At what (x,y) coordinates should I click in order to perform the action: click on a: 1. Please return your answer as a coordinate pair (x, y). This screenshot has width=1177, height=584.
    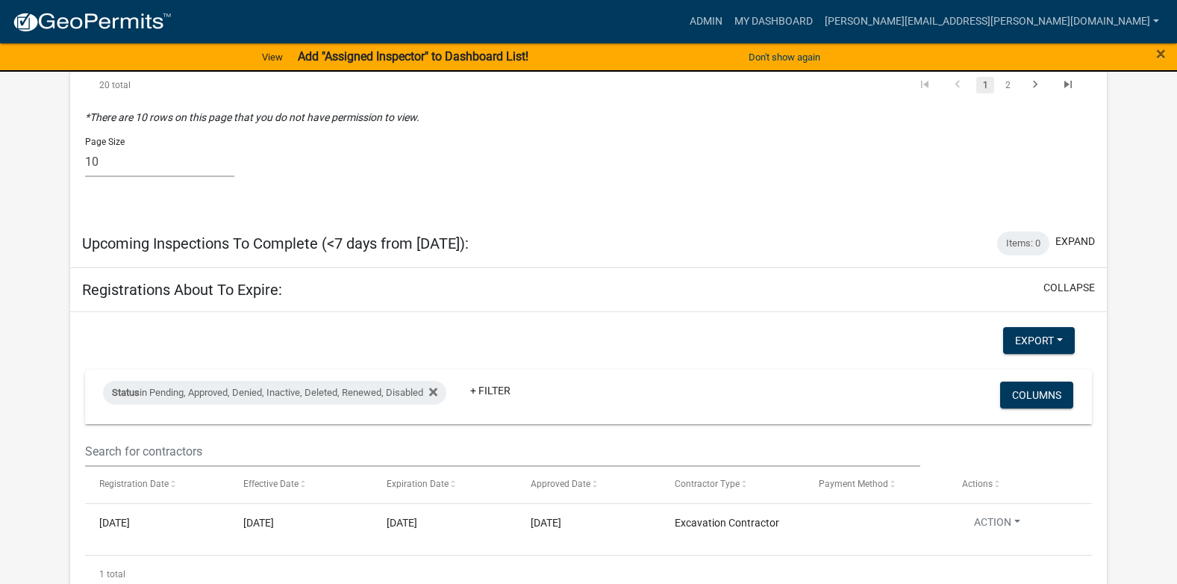
    Looking at the image, I should click on (985, 85).